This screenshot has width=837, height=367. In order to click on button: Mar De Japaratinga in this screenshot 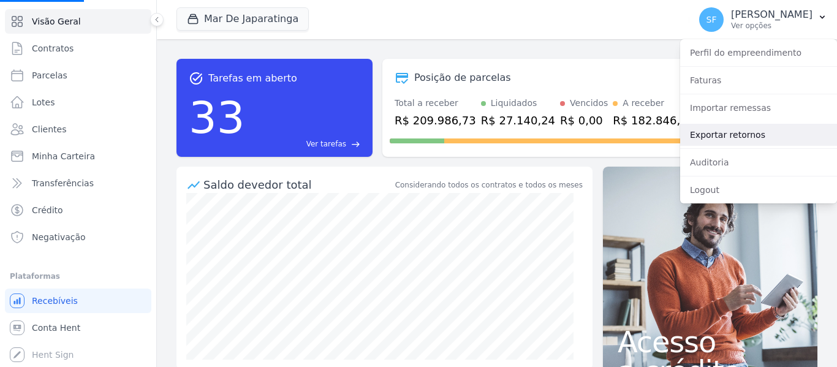, I will do `click(243, 19)`.